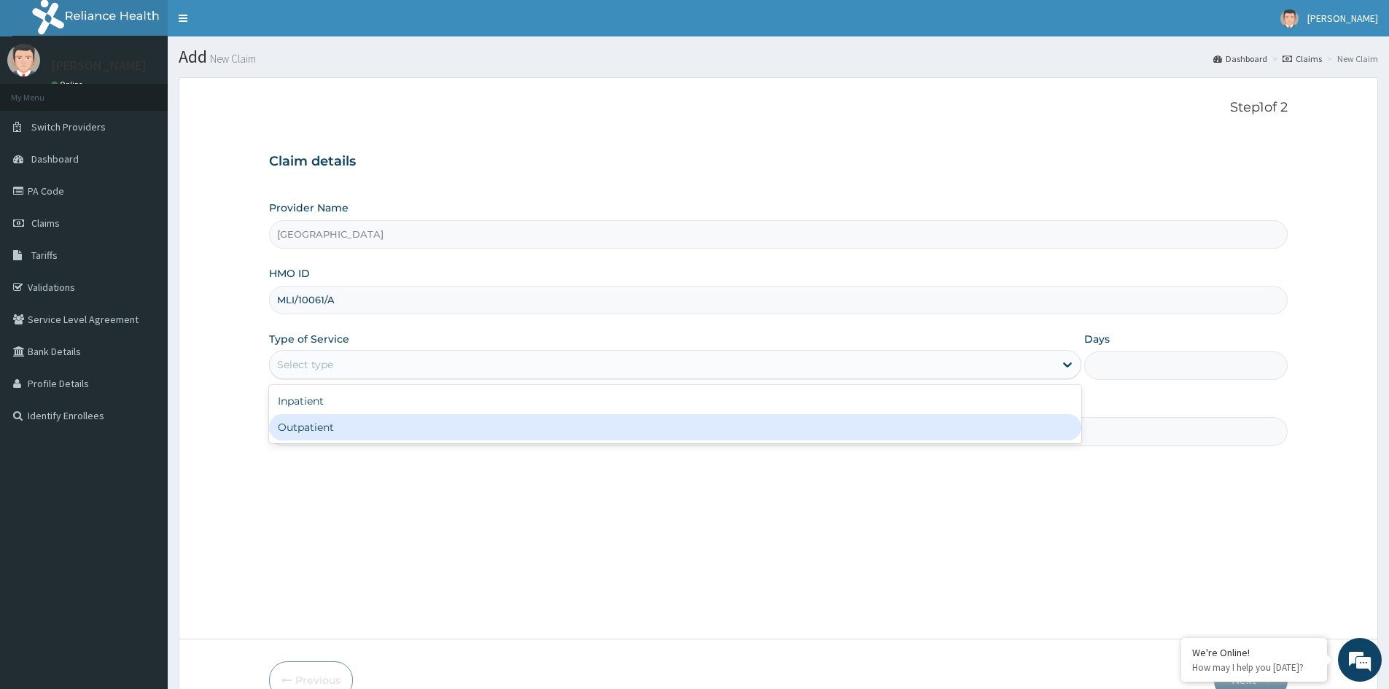 The image size is (1389, 689). Describe the element at coordinates (45, 223) in the screenshot. I see `span: Claims` at that location.